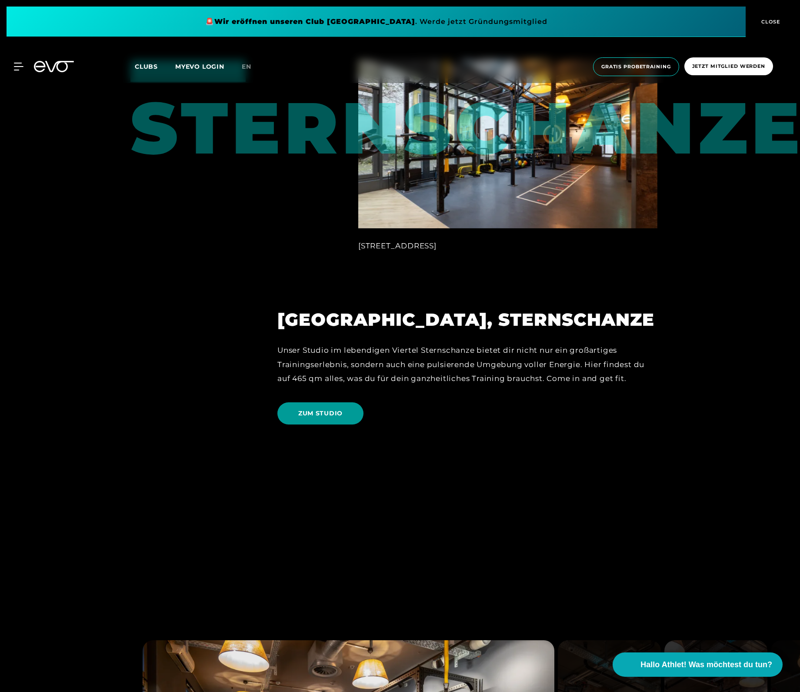 This screenshot has height=692, width=800. Describe the element at coordinates (706, 665) in the screenshot. I see `span: Hallo Athlet! Was möchtest du tun?` at that location.